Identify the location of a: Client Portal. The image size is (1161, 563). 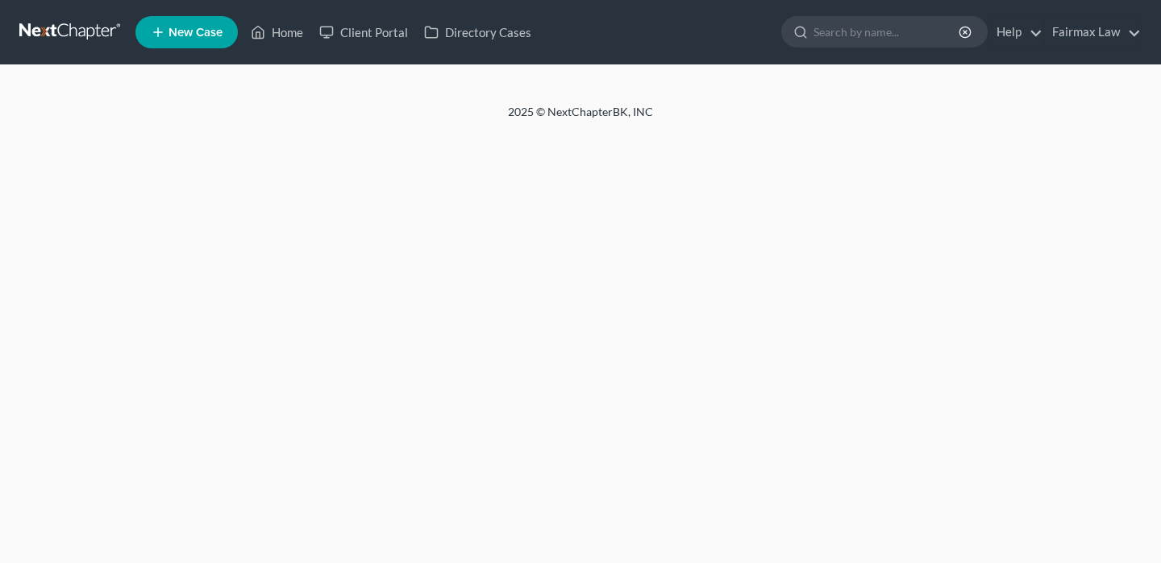
(364, 32).